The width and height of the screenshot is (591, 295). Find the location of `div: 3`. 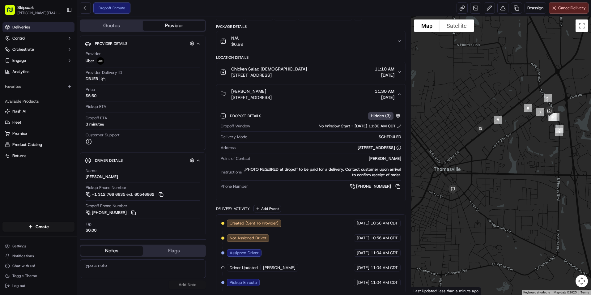

div: 3 is located at coordinates (559, 132).